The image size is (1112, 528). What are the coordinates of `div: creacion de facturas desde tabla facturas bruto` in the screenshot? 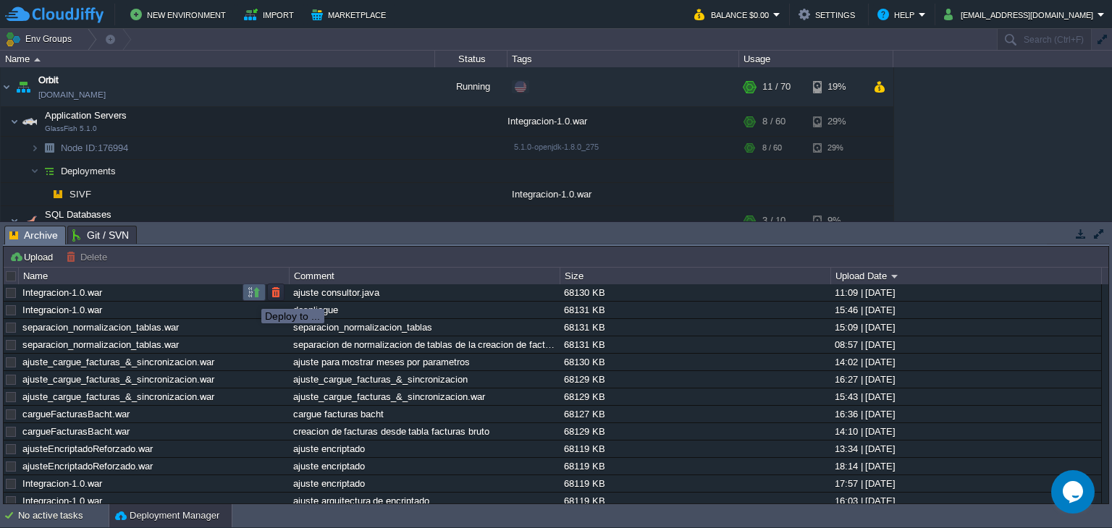 It's located at (424, 431).